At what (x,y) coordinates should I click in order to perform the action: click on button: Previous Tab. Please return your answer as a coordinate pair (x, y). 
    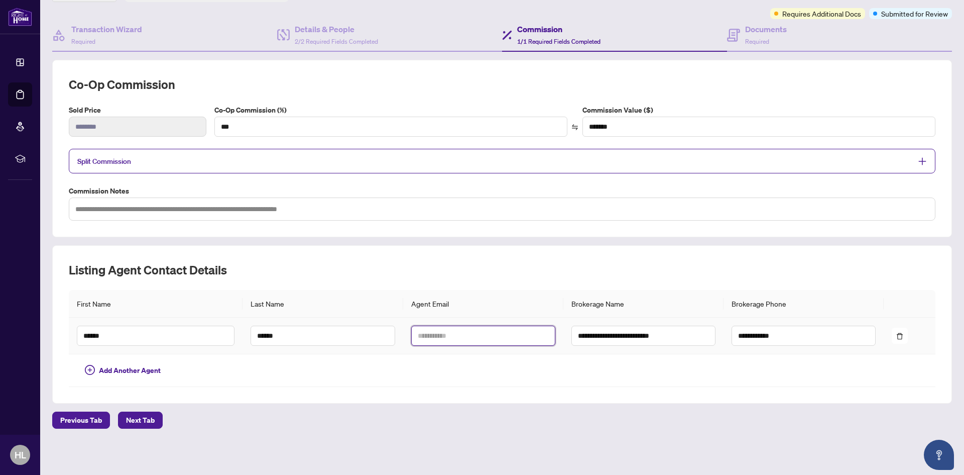
    Looking at the image, I should click on (81, 420).